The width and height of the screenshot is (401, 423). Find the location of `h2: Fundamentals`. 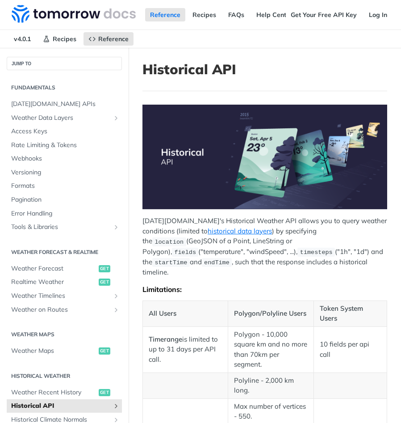

h2: Fundamentals is located at coordinates (64, 88).